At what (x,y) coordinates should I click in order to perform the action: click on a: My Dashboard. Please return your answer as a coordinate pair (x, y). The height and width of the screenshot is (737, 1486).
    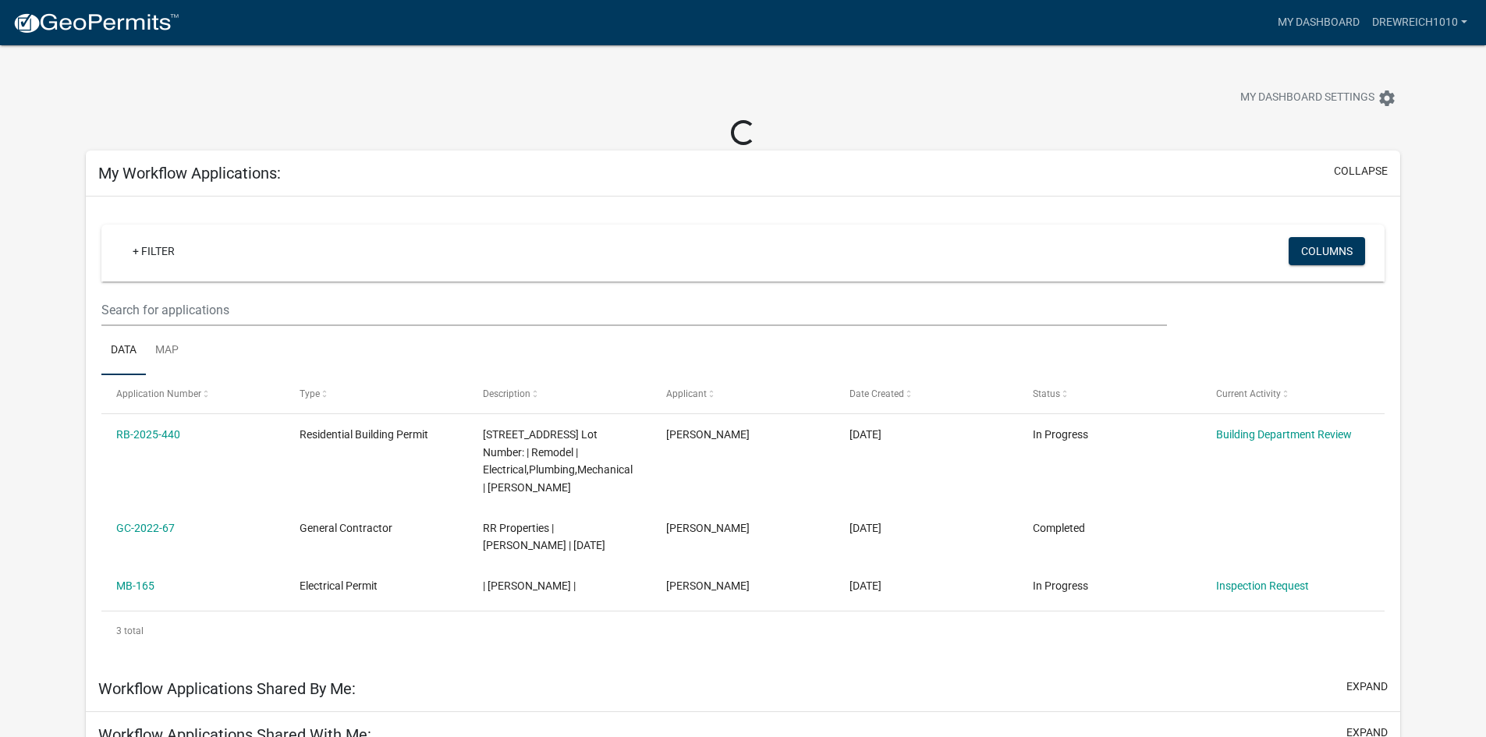
    Looking at the image, I should click on (1319, 23).